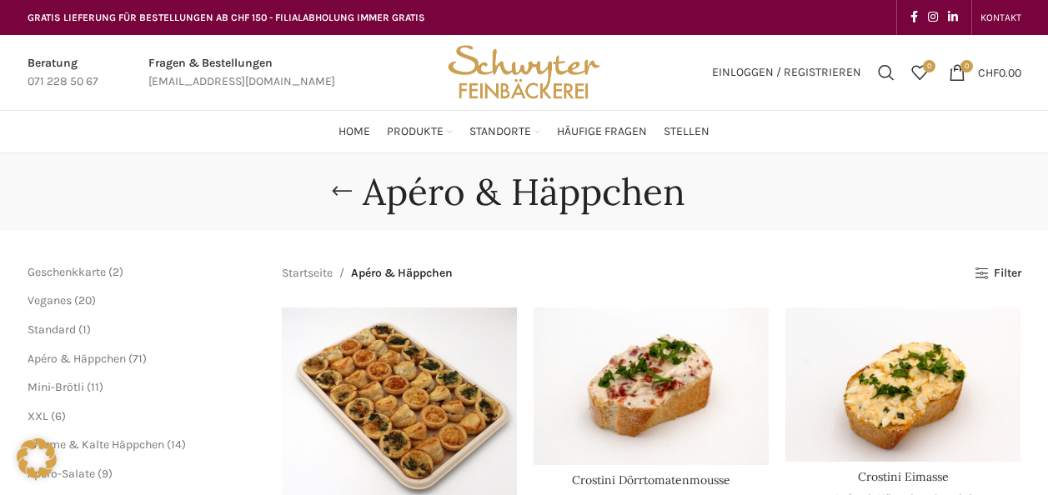 The height and width of the screenshot is (495, 1048). Describe the element at coordinates (96, 444) in the screenshot. I see `a: Warme & Kalte Häppchen` at that location.